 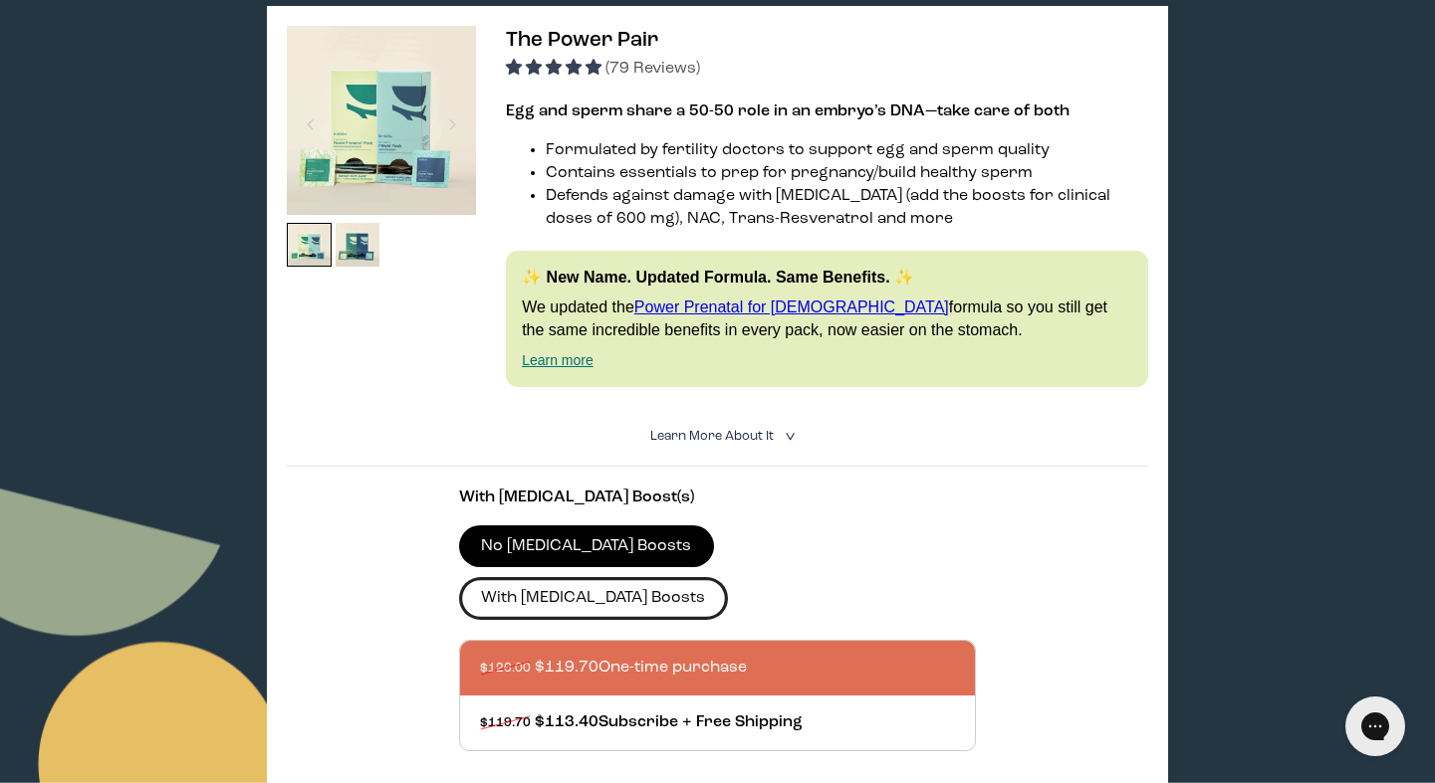 What do you see at coordinates (712, 436) in the screenshot?
I see `span: Learn More About it` at bounding box center [712, 436].